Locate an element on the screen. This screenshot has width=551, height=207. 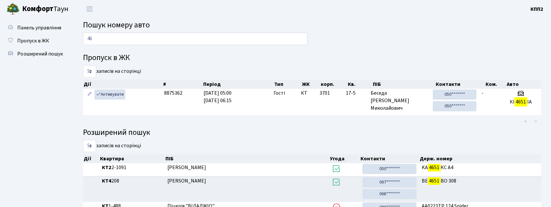
th: Тип is located at coordinates (287, 84).